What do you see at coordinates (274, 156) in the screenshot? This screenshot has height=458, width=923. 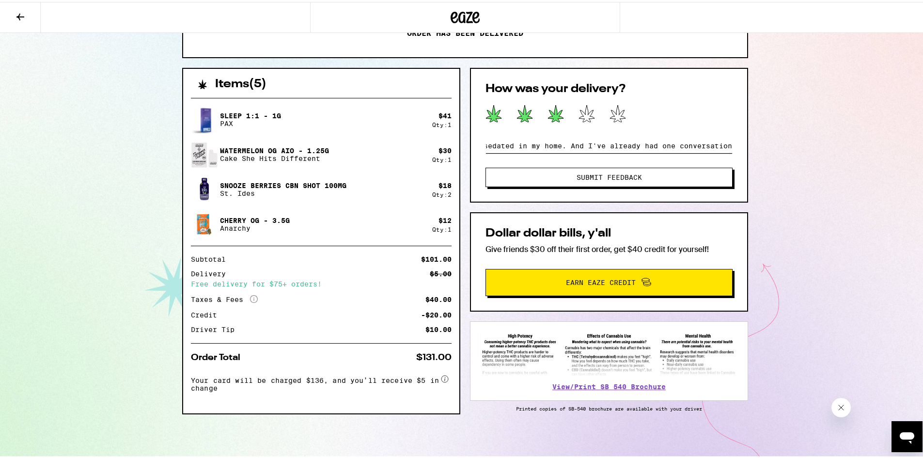 I see `p: Cake She Hits Different` at bounding box center [274, 156].